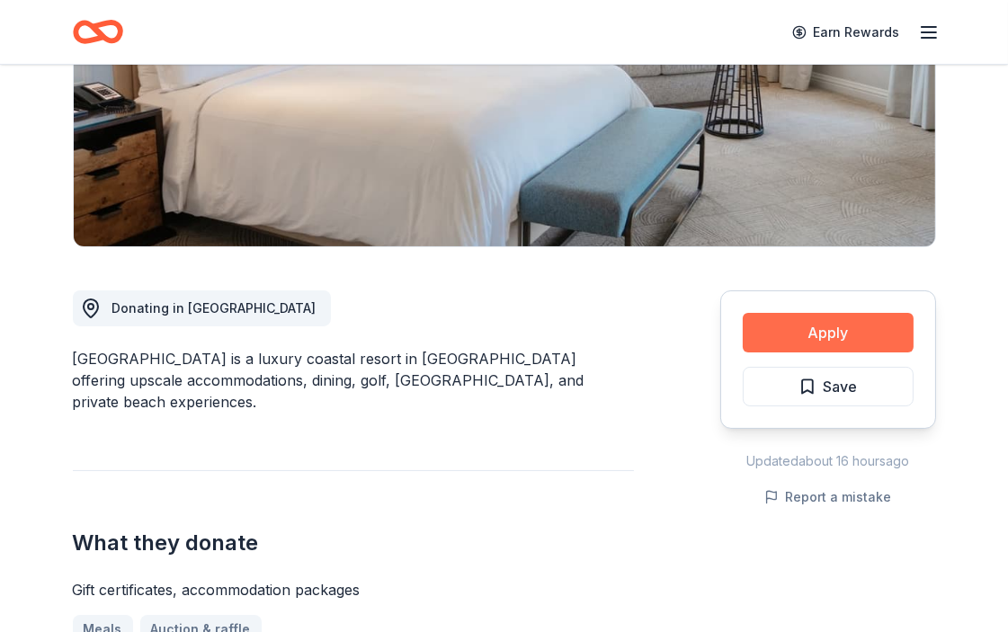  I want to click on div: Gift certificates, accommodation packages, so click(353, 590).